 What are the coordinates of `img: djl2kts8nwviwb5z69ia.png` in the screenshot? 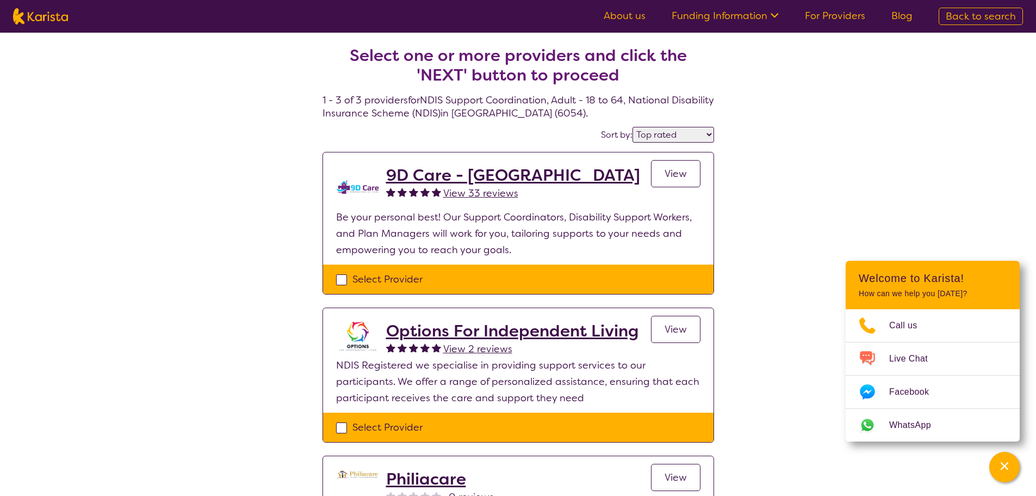 It's located at (358, 475).